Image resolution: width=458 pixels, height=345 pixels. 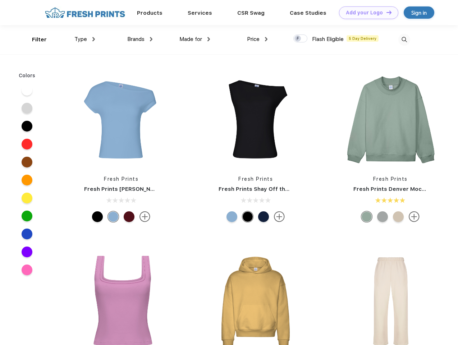 I want to click on a: Sign in, so click(x=419, y=13).